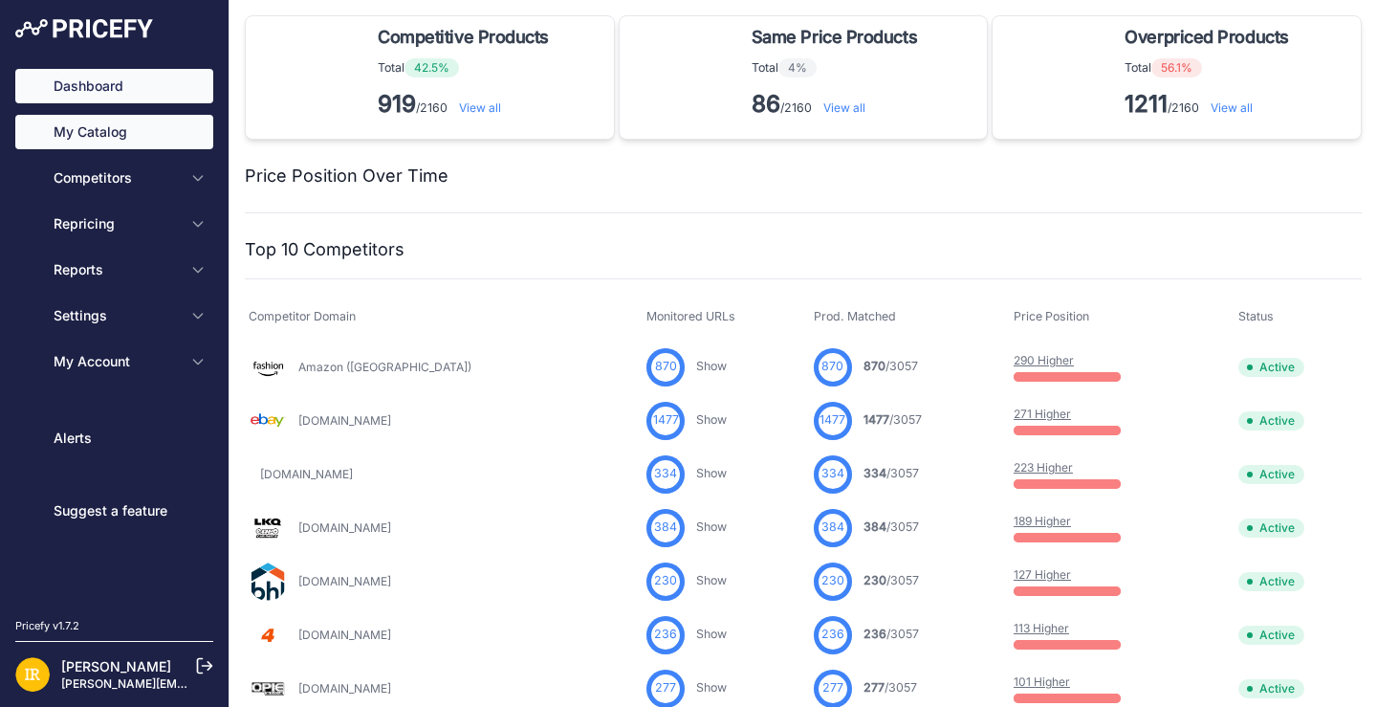 This screenshot has width=1377, height=707. Describe the element at coordinates (690, 315) in the screenshot. I see `span: Monitored URLs` at that location.